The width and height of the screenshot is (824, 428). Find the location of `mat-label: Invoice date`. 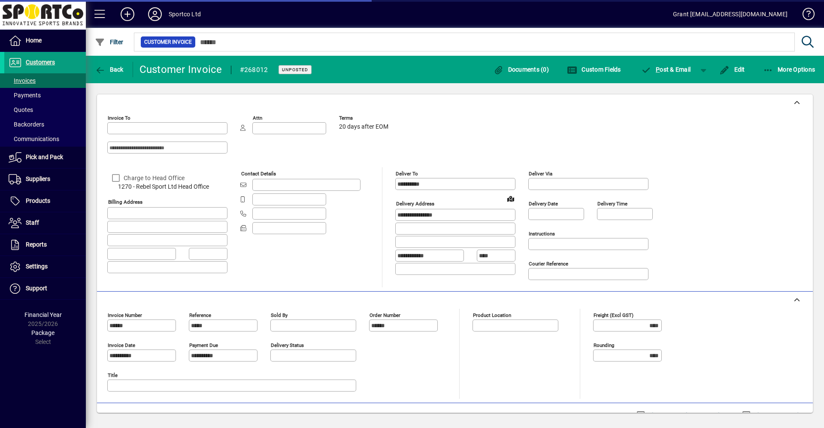

mat-label: Invoice date is located at coordinates (122, 346).